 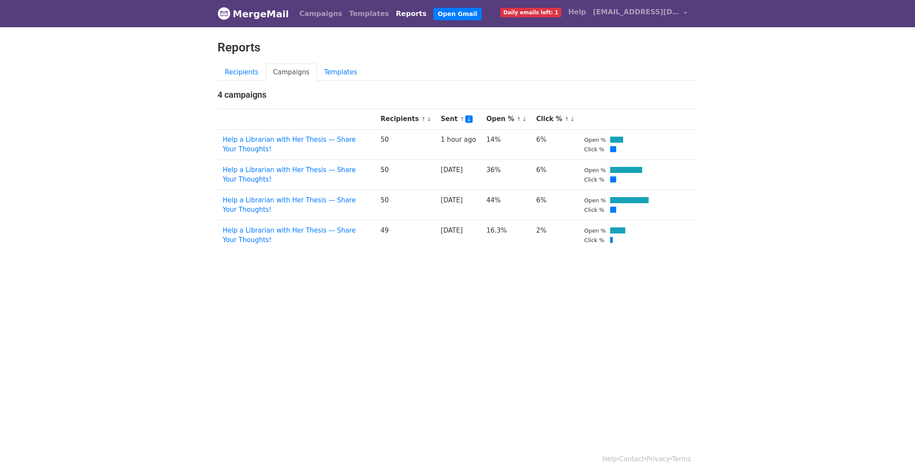 What do you see at coordinates (242, 72) in the screenshot?
I see `a: Recipients` at bounding box center [242, 72].